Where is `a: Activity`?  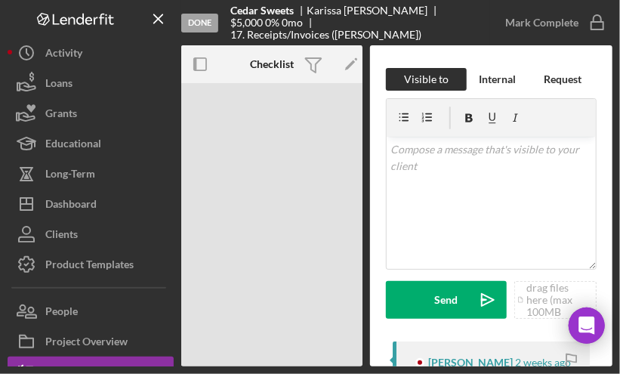 a: Activity is located at coordinates (91, 53).